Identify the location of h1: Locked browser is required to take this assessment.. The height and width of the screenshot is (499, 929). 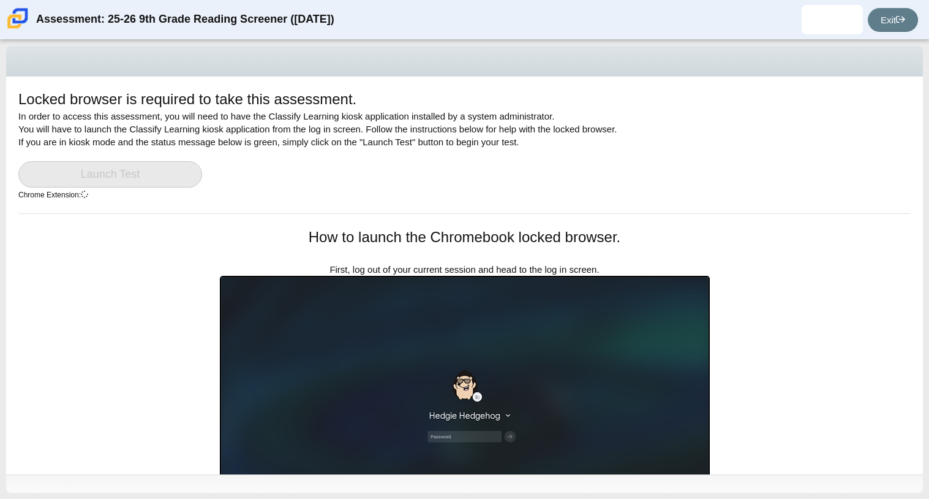
(187, 99).